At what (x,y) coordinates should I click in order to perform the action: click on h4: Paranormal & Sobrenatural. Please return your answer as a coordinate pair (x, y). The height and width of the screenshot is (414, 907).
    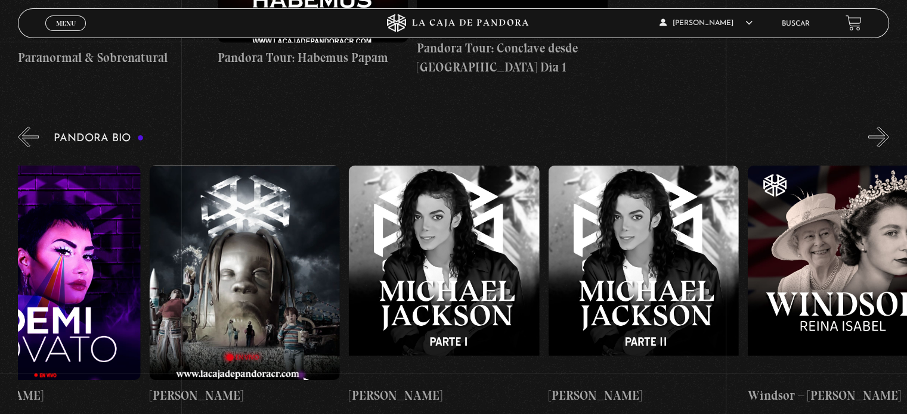
    Looking at the image, I should click on (113, 58).